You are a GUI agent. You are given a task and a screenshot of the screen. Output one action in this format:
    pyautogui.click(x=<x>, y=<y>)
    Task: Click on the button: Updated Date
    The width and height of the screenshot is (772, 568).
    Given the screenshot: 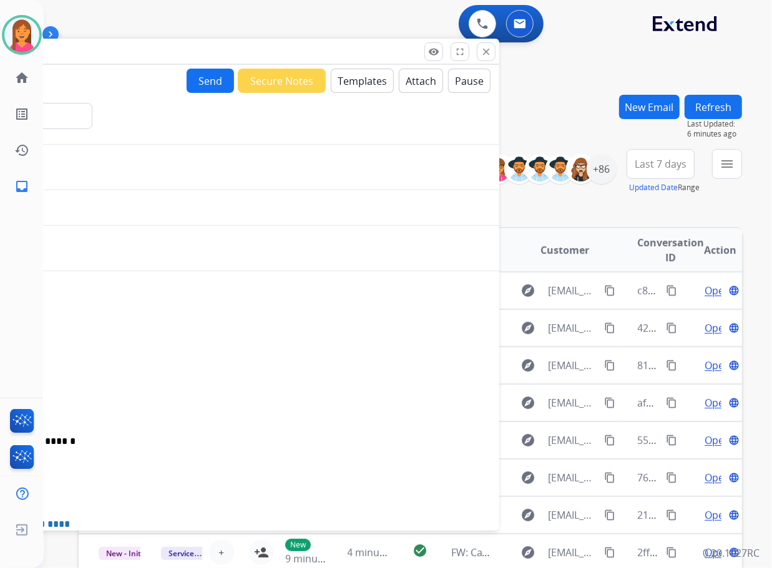 What is the action you would take?
    pyautogui.click(x=653, y=188)
    